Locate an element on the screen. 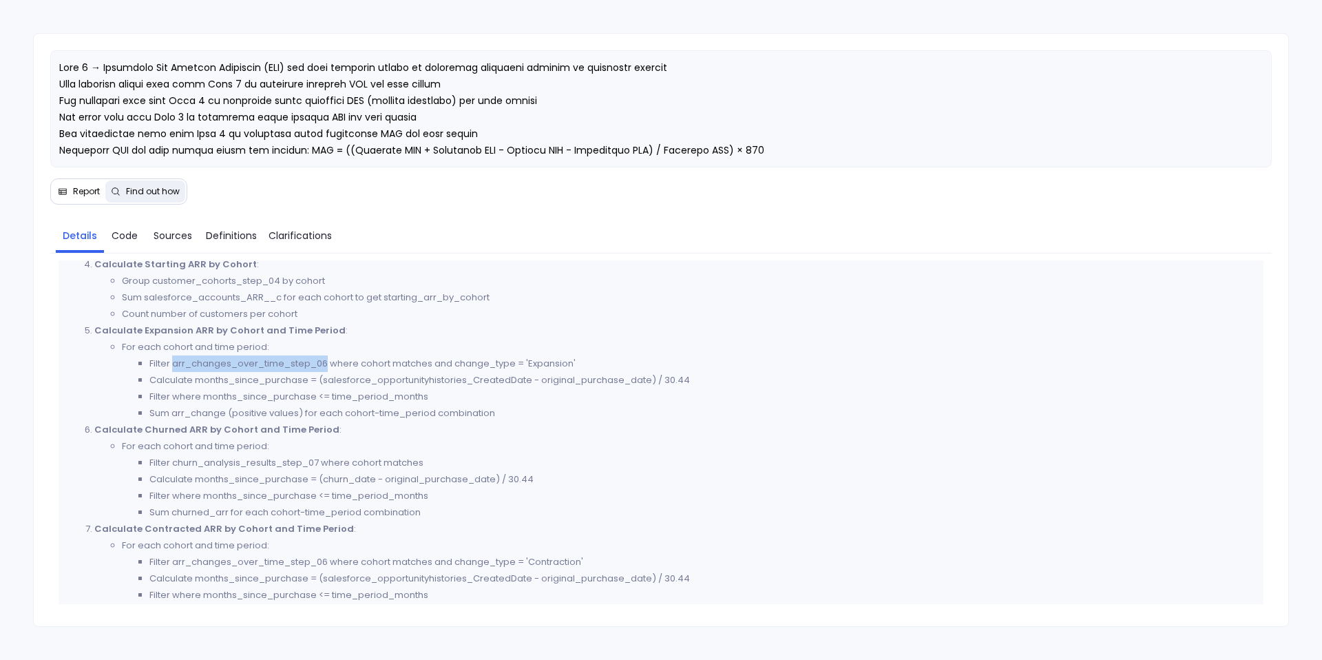 The image size is (1322, 660). strong: Calculate Starting ARR by Cohort is located at coordinates (176, 264).